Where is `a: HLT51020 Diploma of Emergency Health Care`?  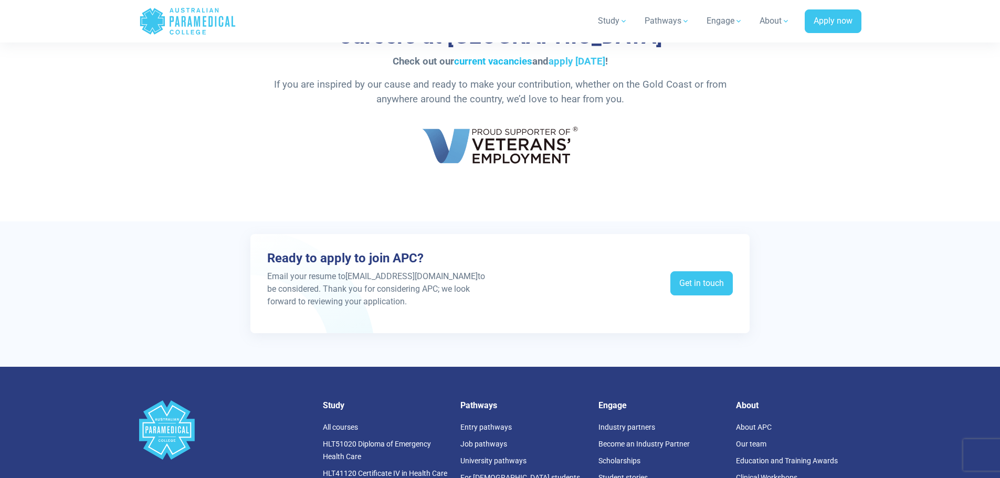 a: HLT51020 Diploma of Emergency Health Care is located at coordinates (377, 450).